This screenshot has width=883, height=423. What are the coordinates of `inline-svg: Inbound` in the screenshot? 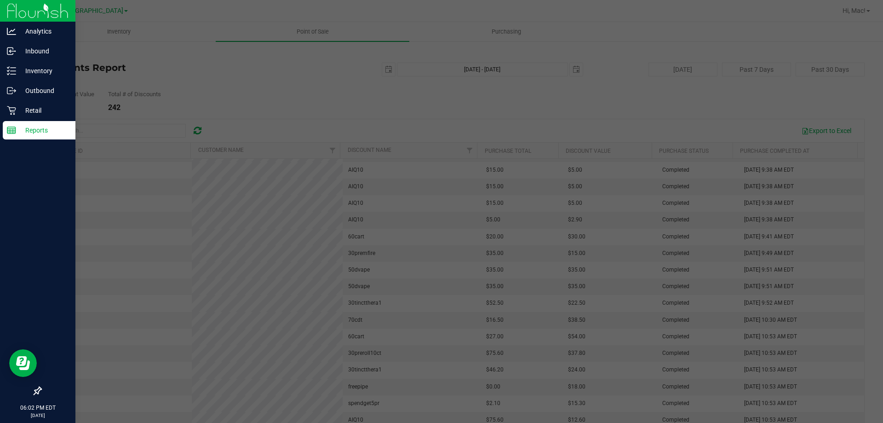 It's located at (12, 51).